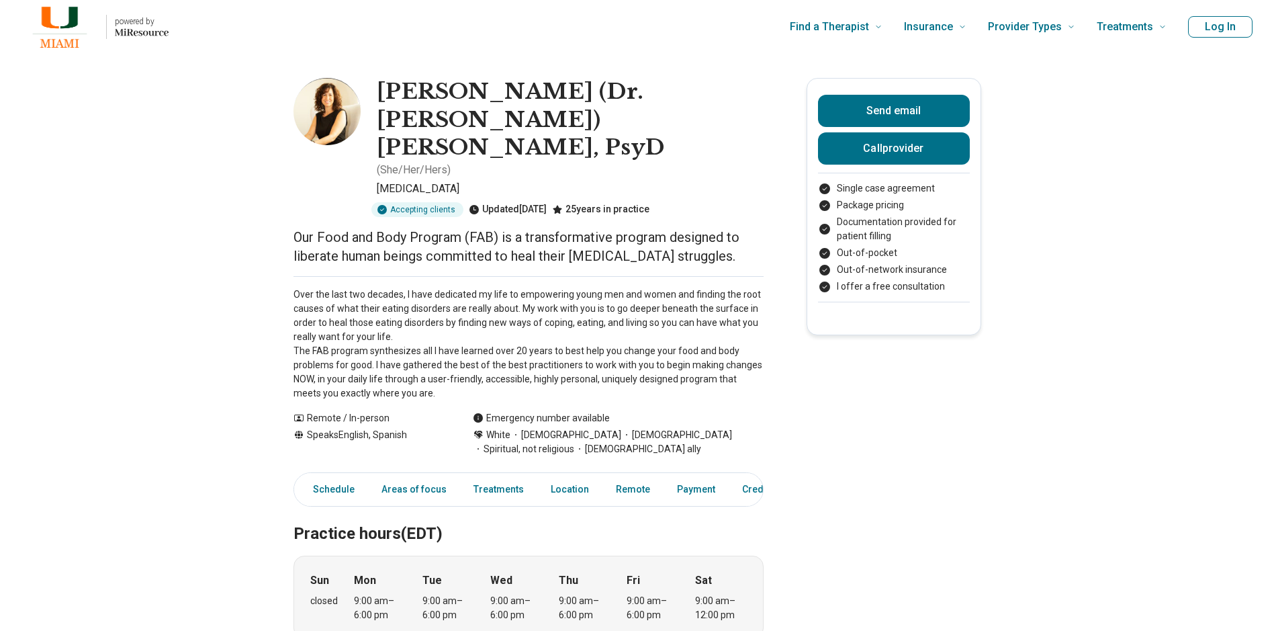 The height and width of the screenshot is (631, 1274). I want to click on span: White, so click(498, 435).